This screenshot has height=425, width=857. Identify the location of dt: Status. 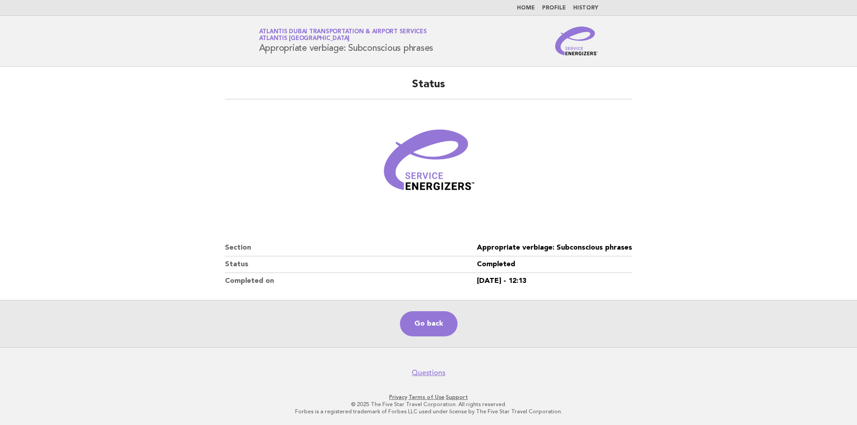
(351, 264).